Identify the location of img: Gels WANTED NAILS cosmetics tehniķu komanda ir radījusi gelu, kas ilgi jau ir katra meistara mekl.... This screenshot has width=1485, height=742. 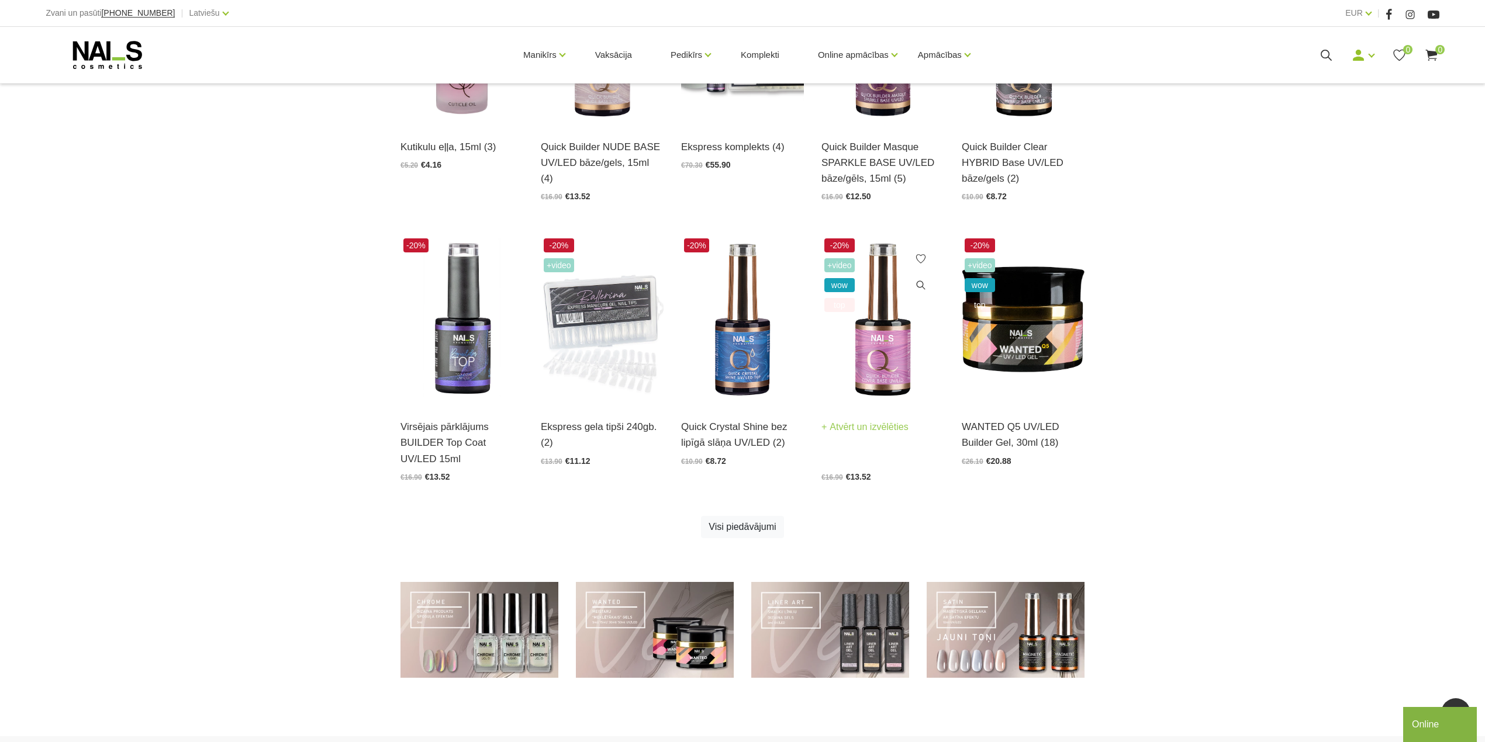
(1023, 320).